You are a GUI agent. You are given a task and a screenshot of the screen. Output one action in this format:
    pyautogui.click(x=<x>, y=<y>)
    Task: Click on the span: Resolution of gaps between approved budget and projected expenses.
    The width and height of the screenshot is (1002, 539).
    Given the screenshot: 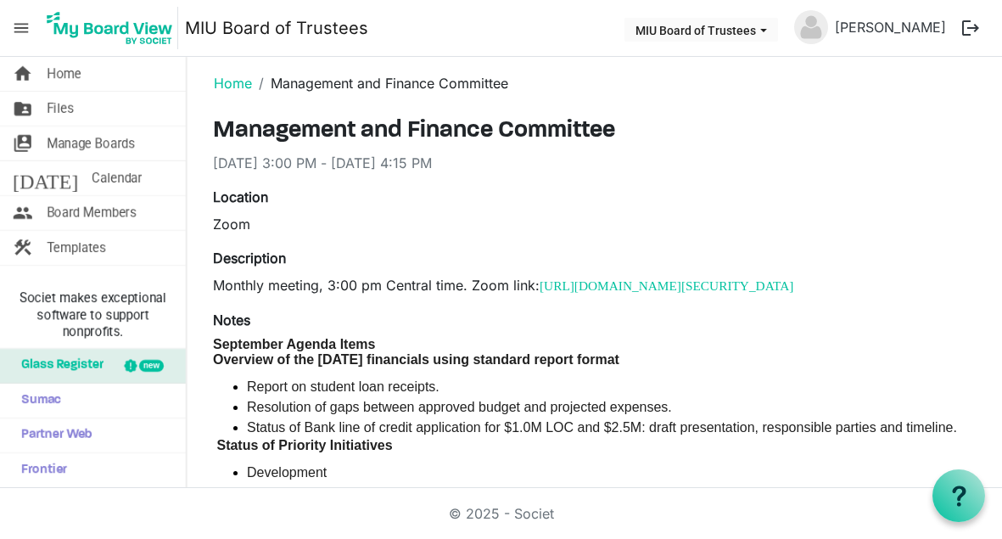 What is the action you would take?
    pyautogui.click(x=459, y=406)
    